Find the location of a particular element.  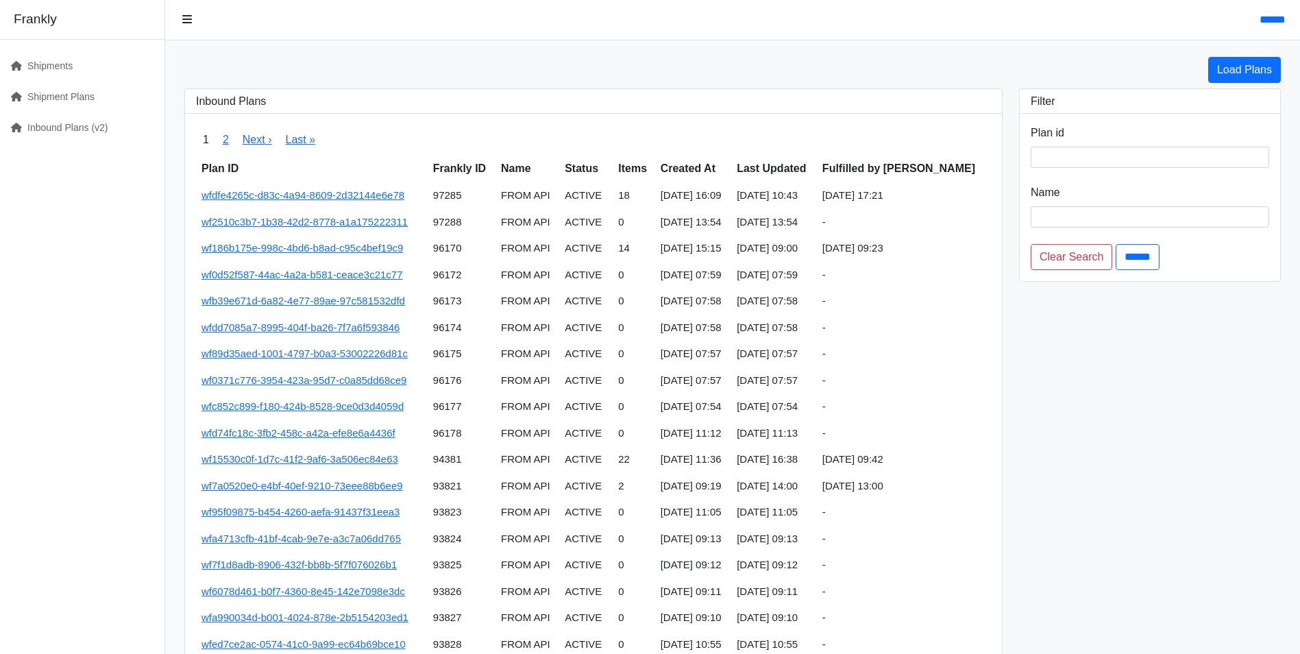

a: wfed7ce2ac-0574-41c0-9a99-ec64b69bce10 is located at coordinates (304, 643).